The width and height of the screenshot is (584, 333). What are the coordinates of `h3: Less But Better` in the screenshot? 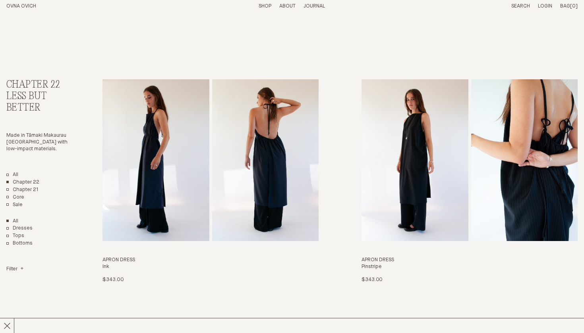 It's located at (39, 102).